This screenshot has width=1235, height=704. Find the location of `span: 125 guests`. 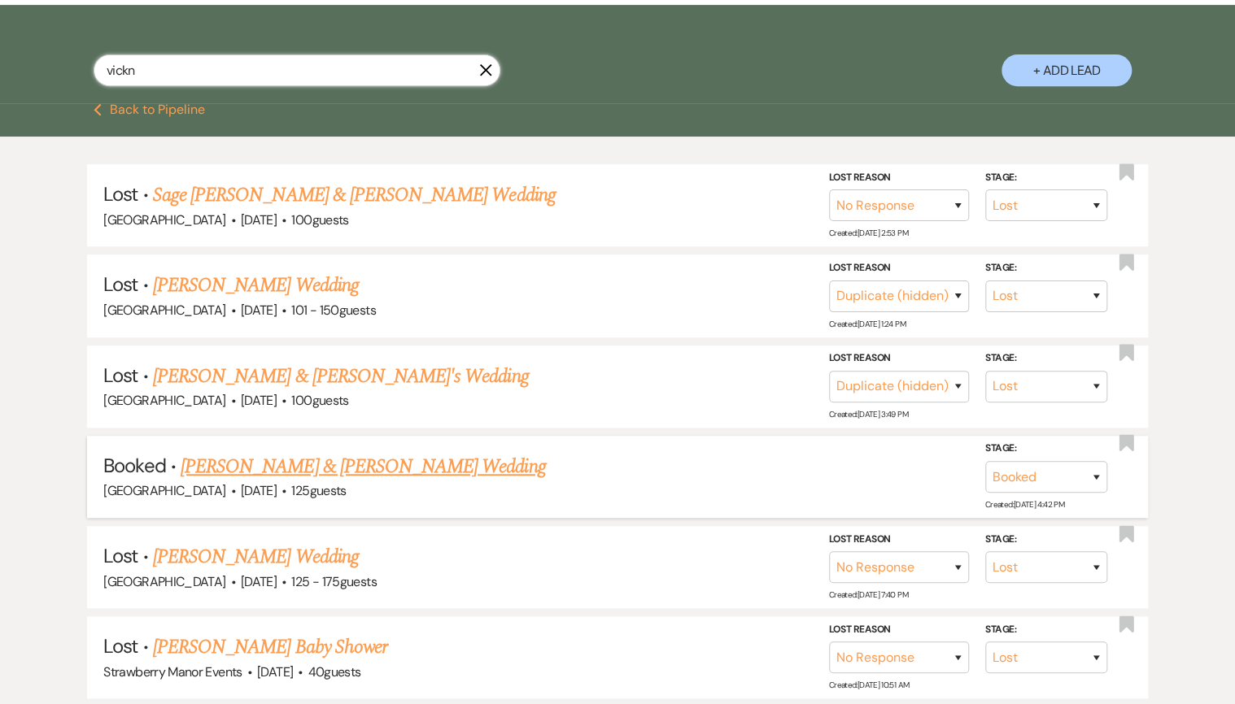

span: 125 guests is located at coordinates (318, 491).